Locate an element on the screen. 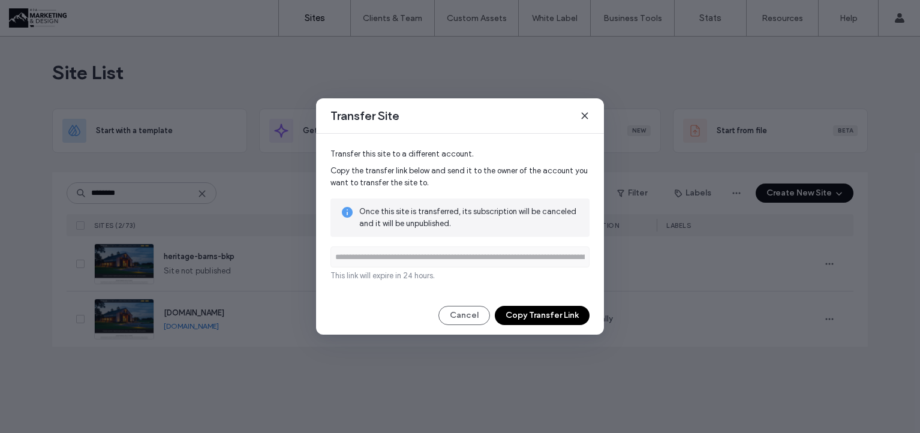 Image resolution: width=920 pixels, height=433 pixels. span: Transfer this site to a different account. is located at coordinates (460, 154).